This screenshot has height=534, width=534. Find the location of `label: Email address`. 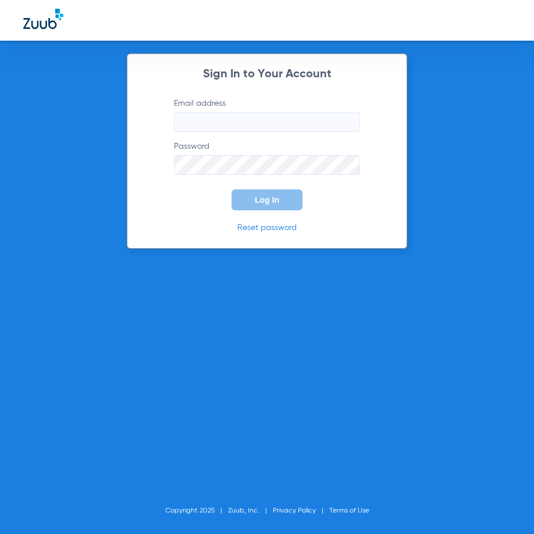

label: Email address is located at coordinates (267, 115).